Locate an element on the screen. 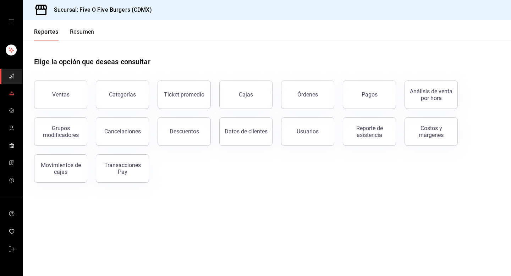 The height and width of the screenshot is (276, 511). div: Categorías is located at coordinates (122, 94).